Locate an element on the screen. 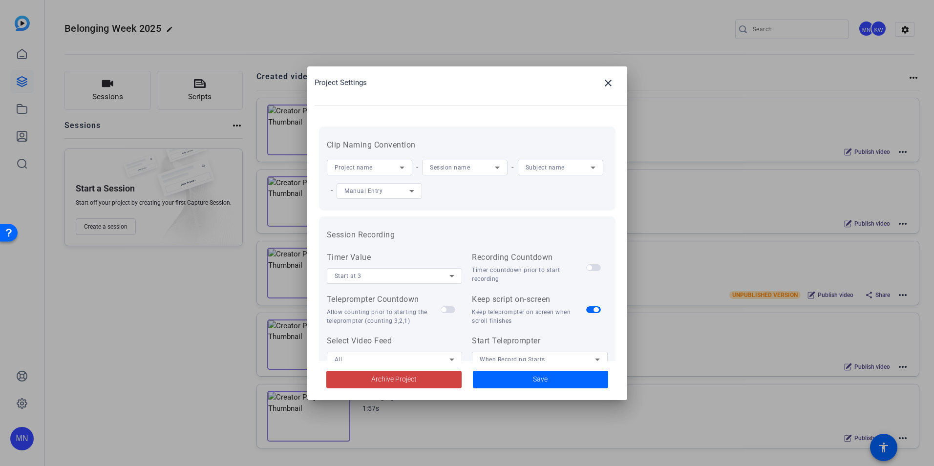 The width and height of the screenshot is (934, 466). div: Timer countdown prior to start recording is located at coordinates (529, 275).